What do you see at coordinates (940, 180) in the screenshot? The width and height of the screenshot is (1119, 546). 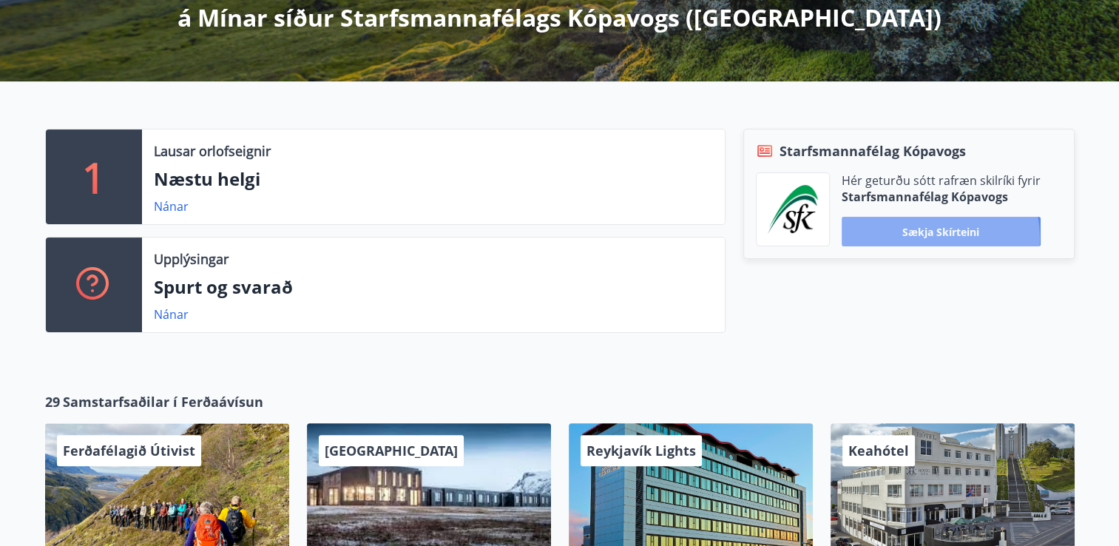 I see `p: Hér geturðu sótt rafræn skilríki fyrir` at bounding box center [940, 180].